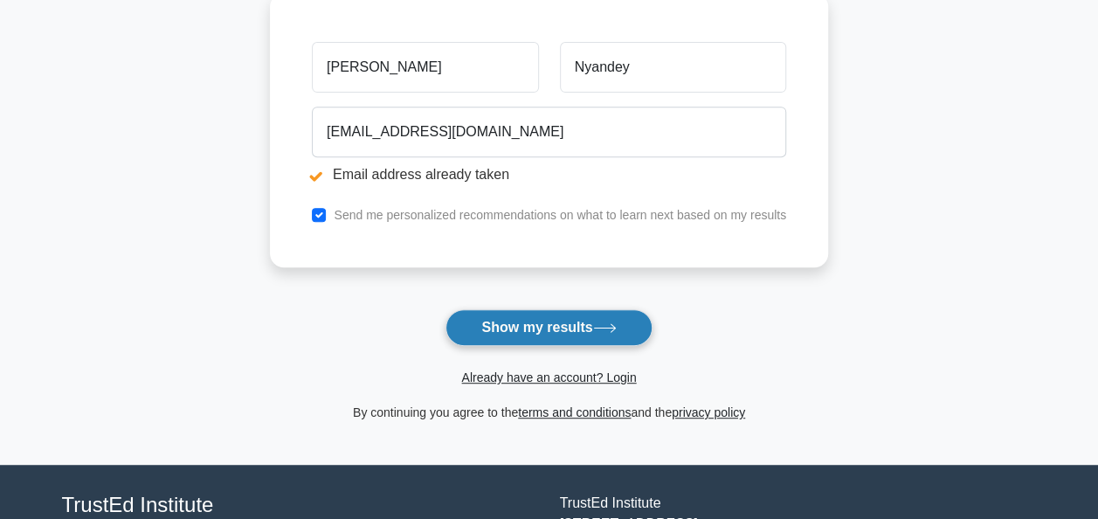 Image resolution: width=1098 pixels, height=519 pixels. I want to click on h4: TrustEd Institute, so click(301, 505).